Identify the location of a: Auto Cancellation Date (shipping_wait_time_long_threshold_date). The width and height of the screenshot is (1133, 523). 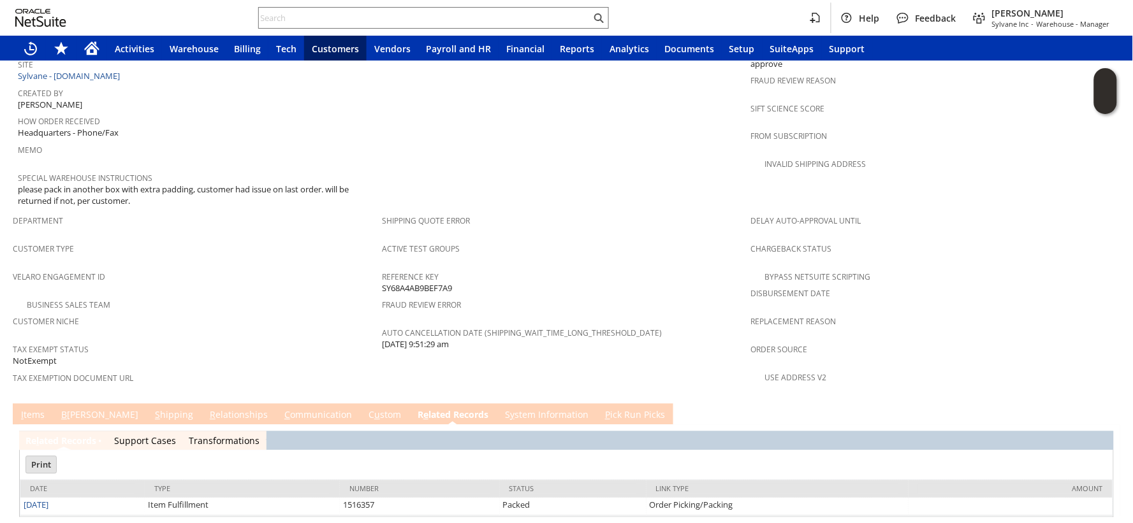
(521, 333).